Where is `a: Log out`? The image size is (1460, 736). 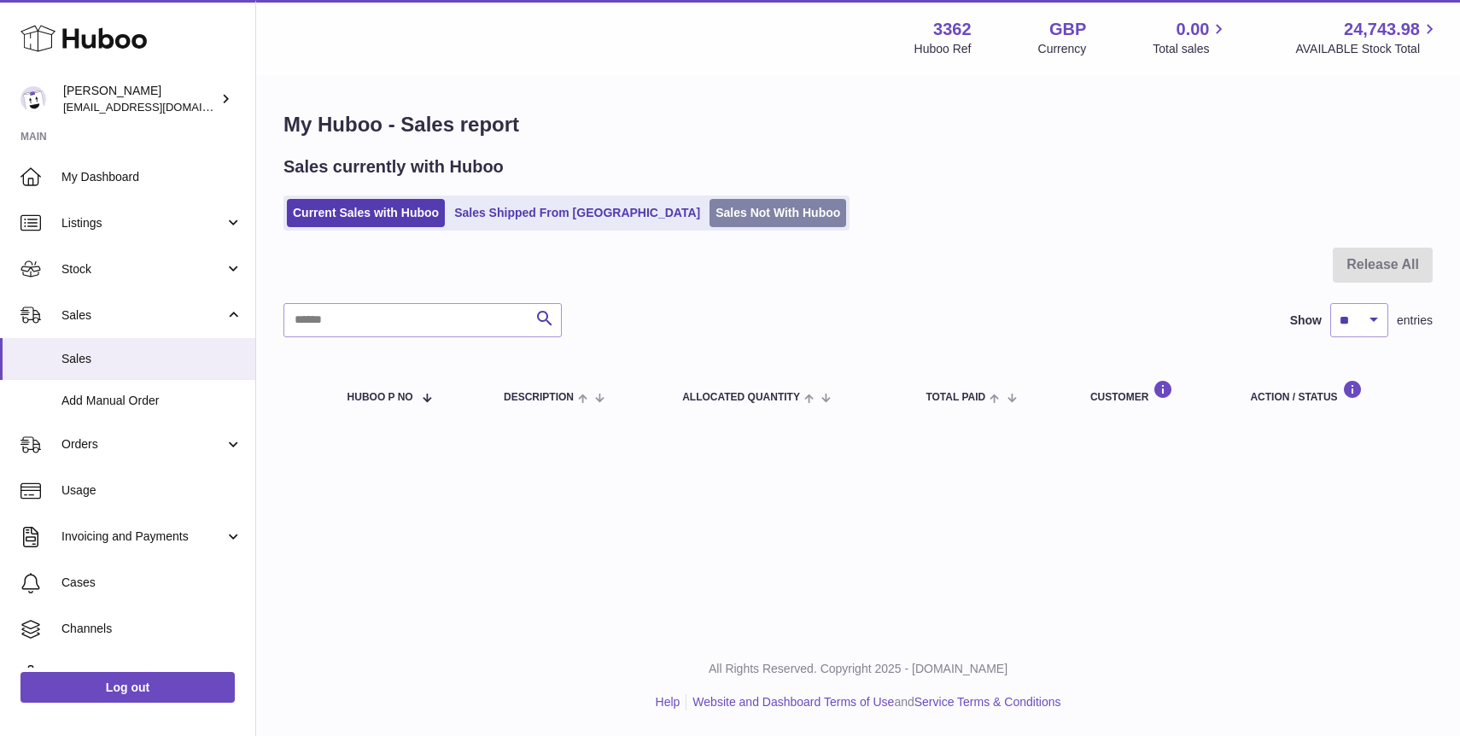 a: Log out is located at coordinates (127, 688).